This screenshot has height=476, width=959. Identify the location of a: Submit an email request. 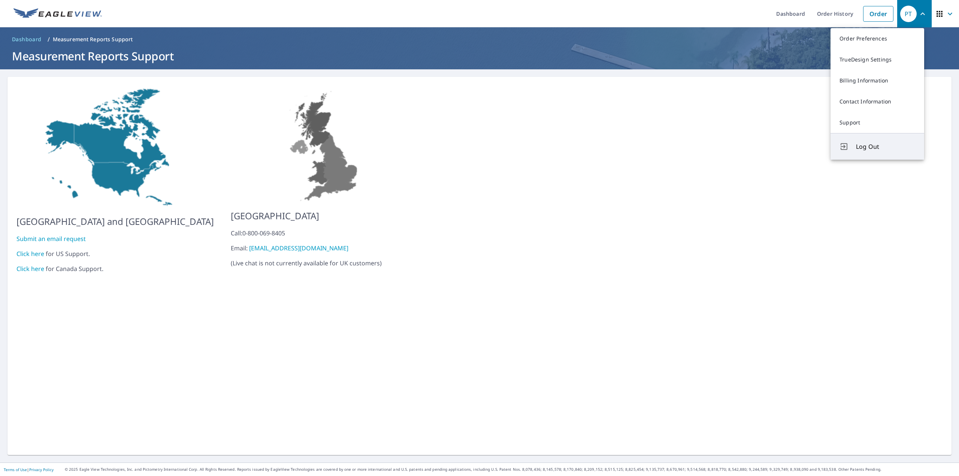
(51, 239).